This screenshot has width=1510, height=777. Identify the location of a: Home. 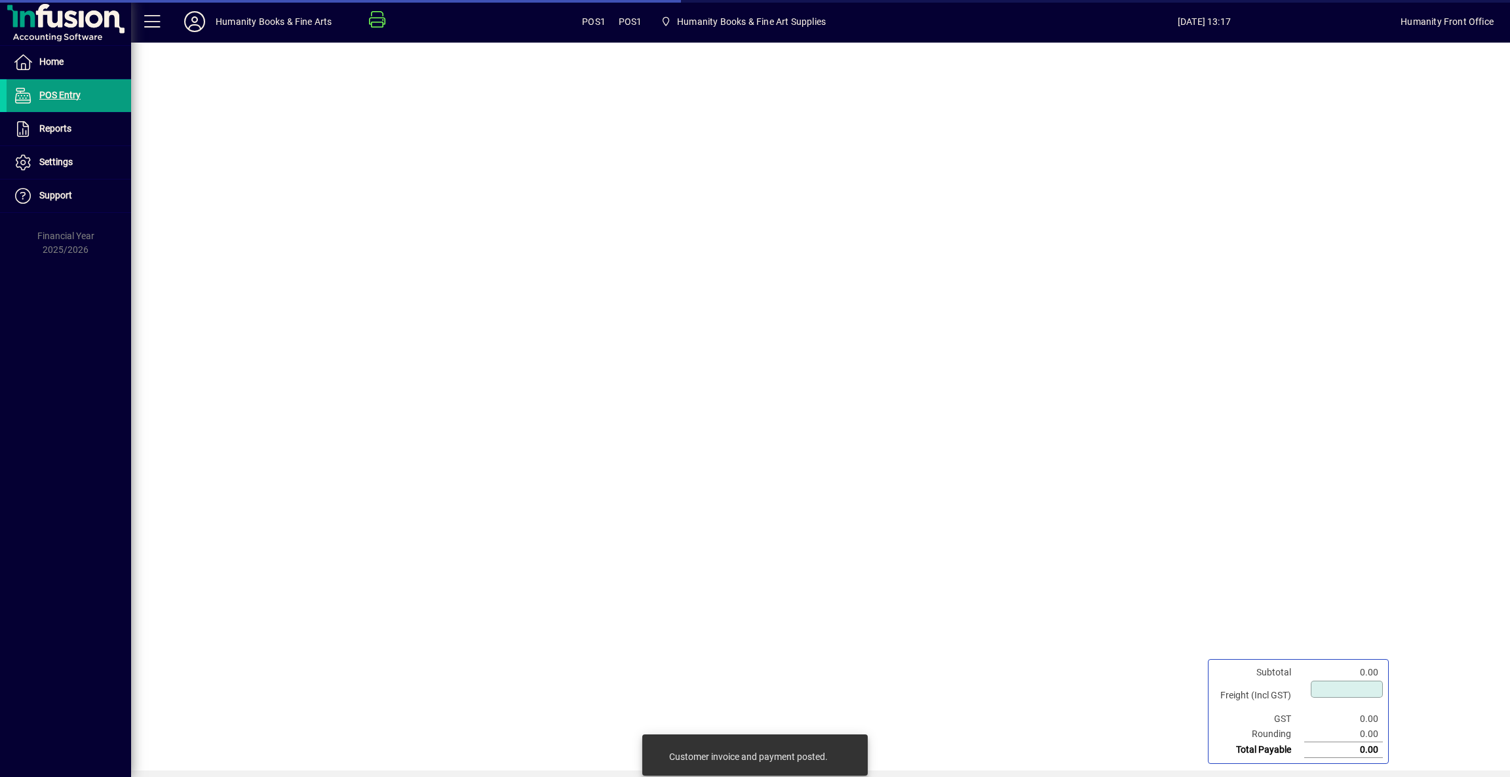
(69, 62).